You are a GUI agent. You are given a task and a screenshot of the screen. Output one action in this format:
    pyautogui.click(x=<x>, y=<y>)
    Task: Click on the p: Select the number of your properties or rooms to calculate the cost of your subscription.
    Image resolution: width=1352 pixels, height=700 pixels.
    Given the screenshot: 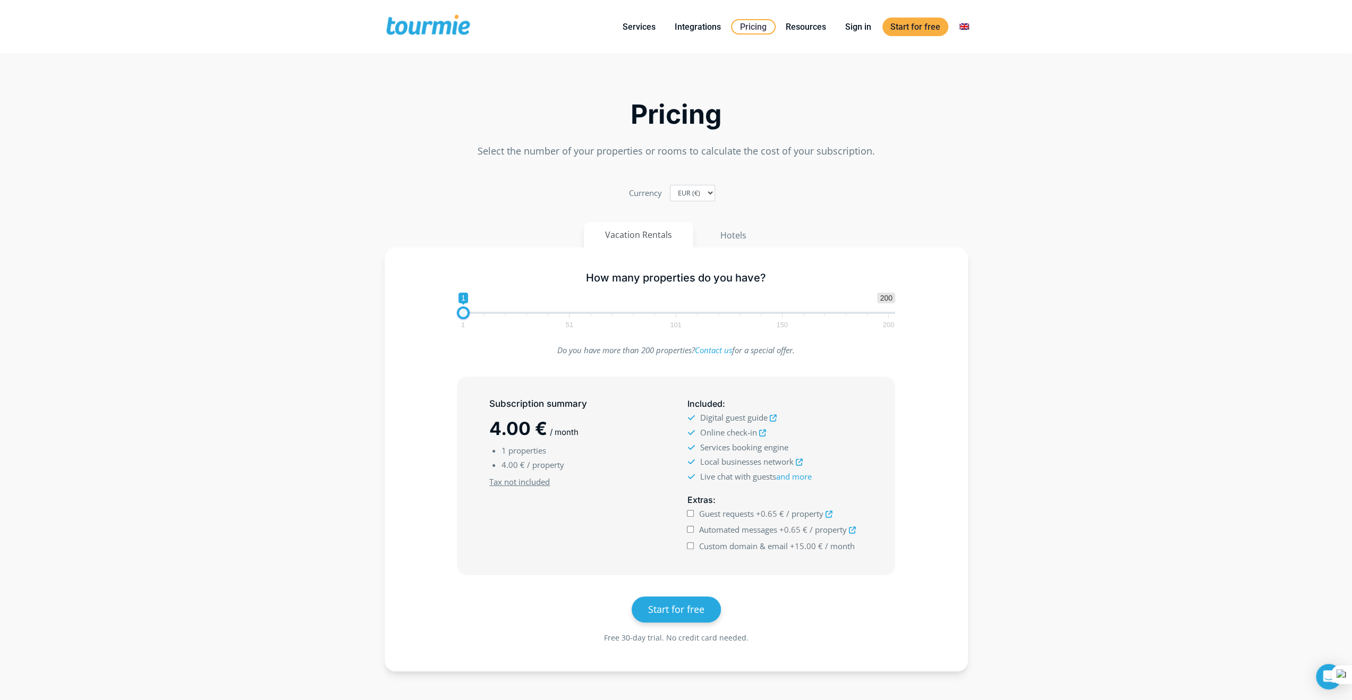 What is the action you would take?
    pyautogui.click(x=676, y=151)
    